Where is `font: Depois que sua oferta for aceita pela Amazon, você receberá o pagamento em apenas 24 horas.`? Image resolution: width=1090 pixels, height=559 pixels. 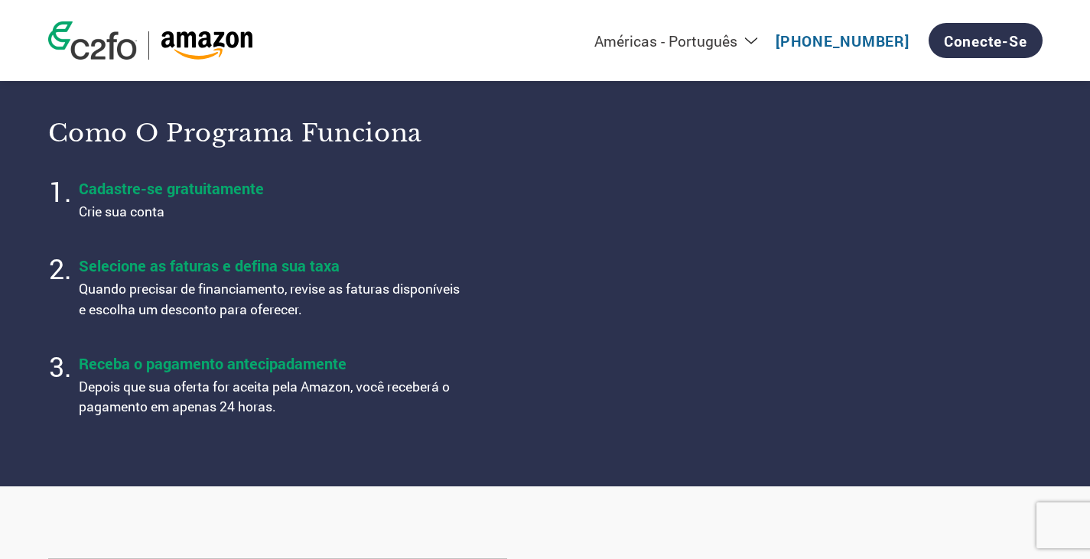
font: Depois que sua oferta for aceita pela Amazon, você receberá o pagamento em apenas 24 horas. is located at coordinates (264, 396).